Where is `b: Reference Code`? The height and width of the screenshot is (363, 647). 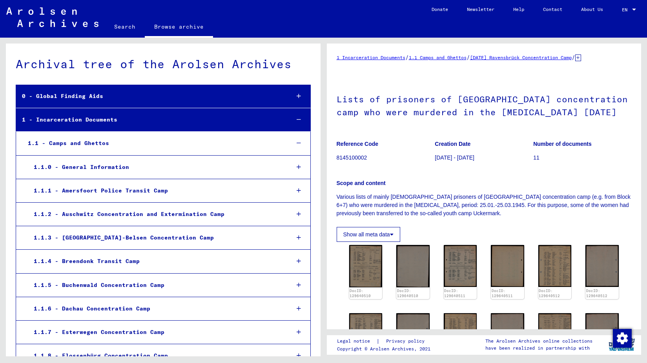
b: Reference Code is located at coordinates (357, 144).